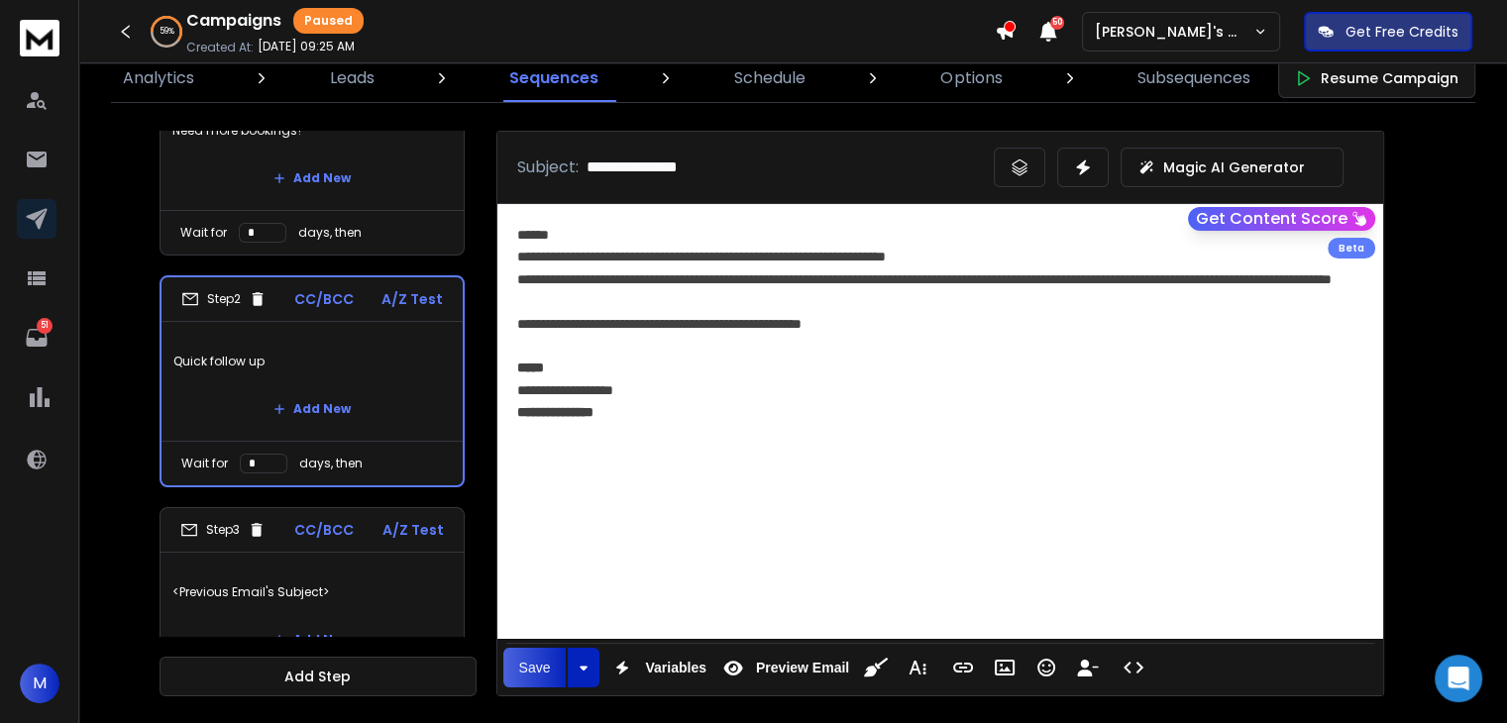 Image resolution: width=1507 pixels, height=723 pixels. I want to click on p: Quick follow up, so click(312, 362).